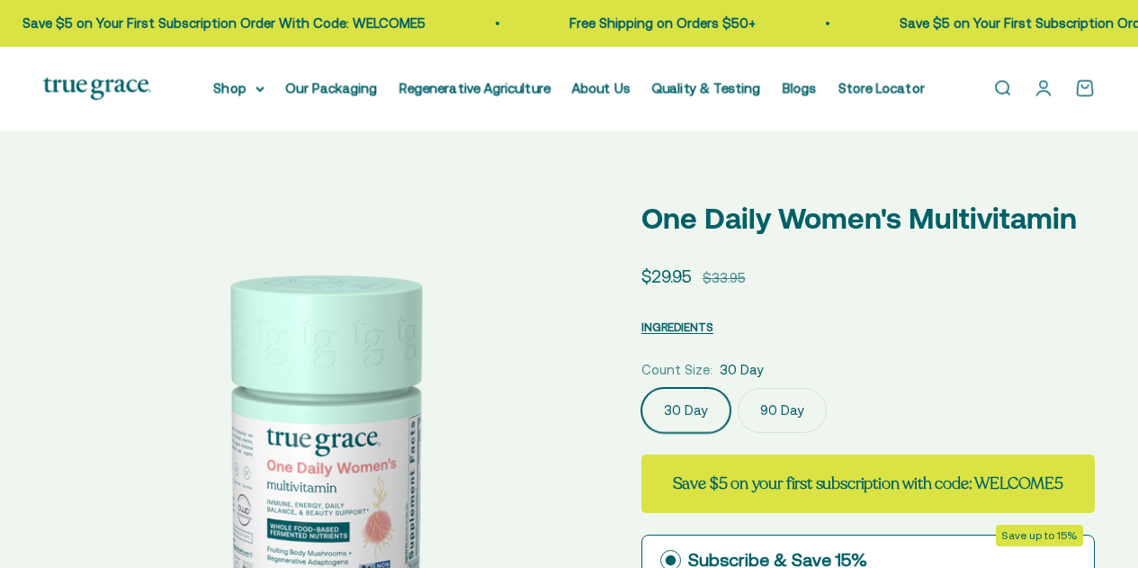  I want to click on a: Store Locator, so click(882, 87).